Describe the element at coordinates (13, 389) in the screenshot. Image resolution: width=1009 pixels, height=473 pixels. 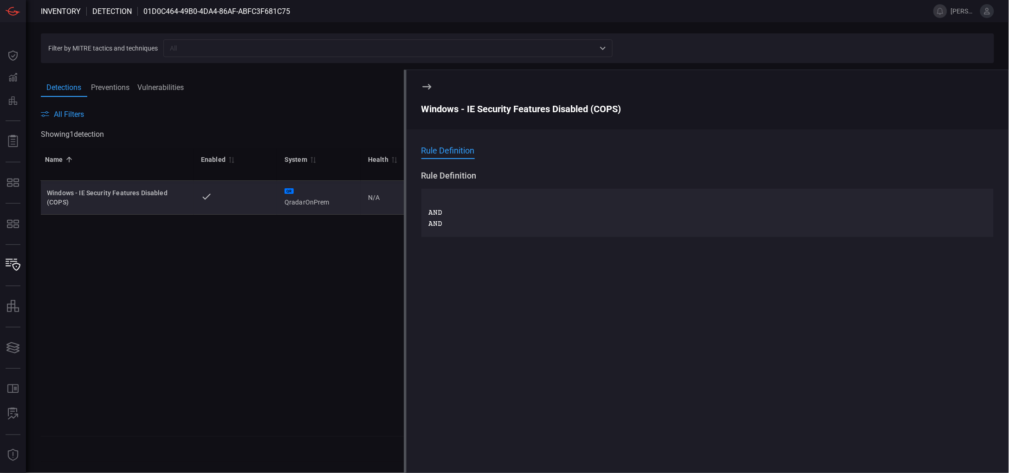
I see `button: Rule Catalog` at that location.